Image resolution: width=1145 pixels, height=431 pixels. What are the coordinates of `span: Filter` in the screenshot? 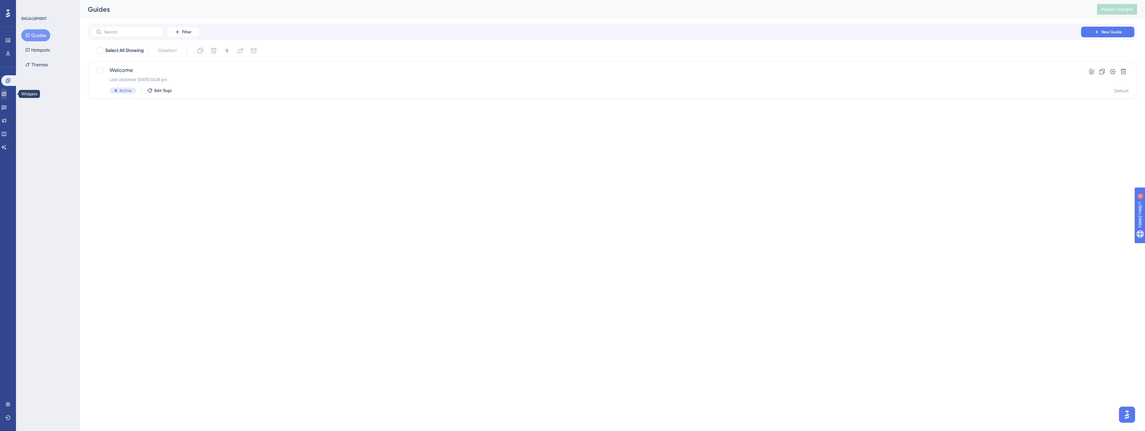 It's located at (187, 32).